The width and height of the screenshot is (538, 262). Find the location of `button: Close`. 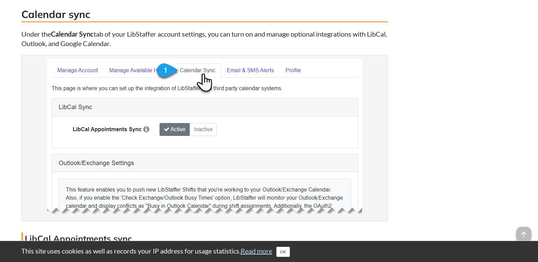

button: Close is located at coordinates (283, 252).